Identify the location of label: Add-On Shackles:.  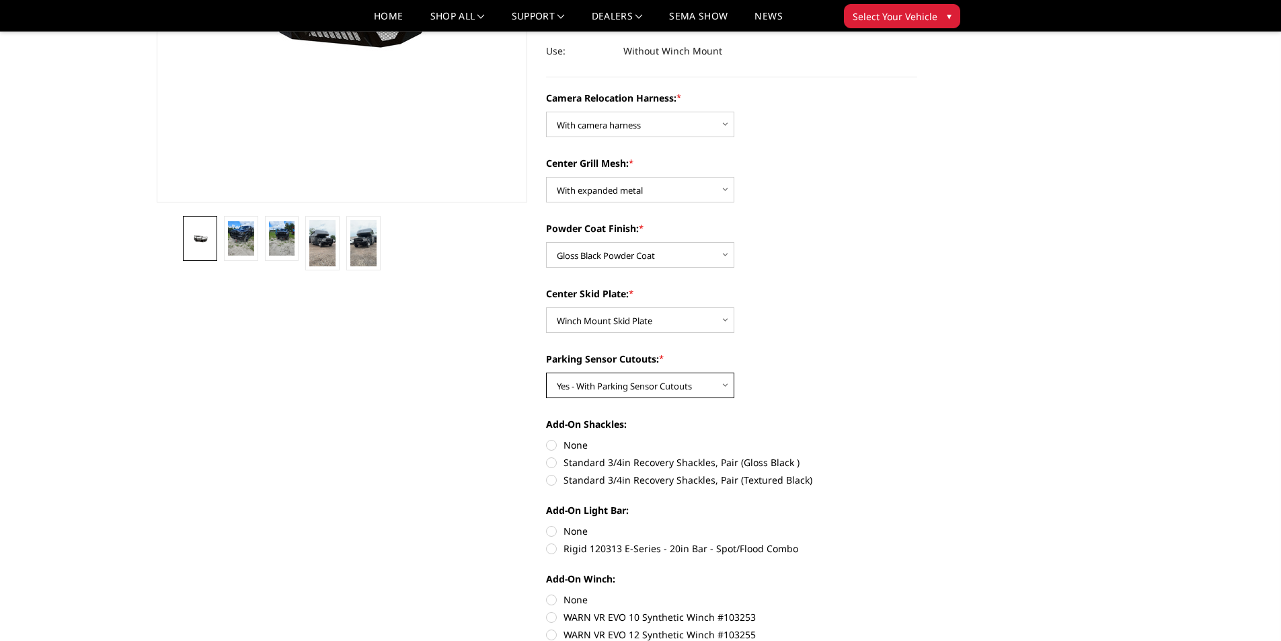
(731, 424).